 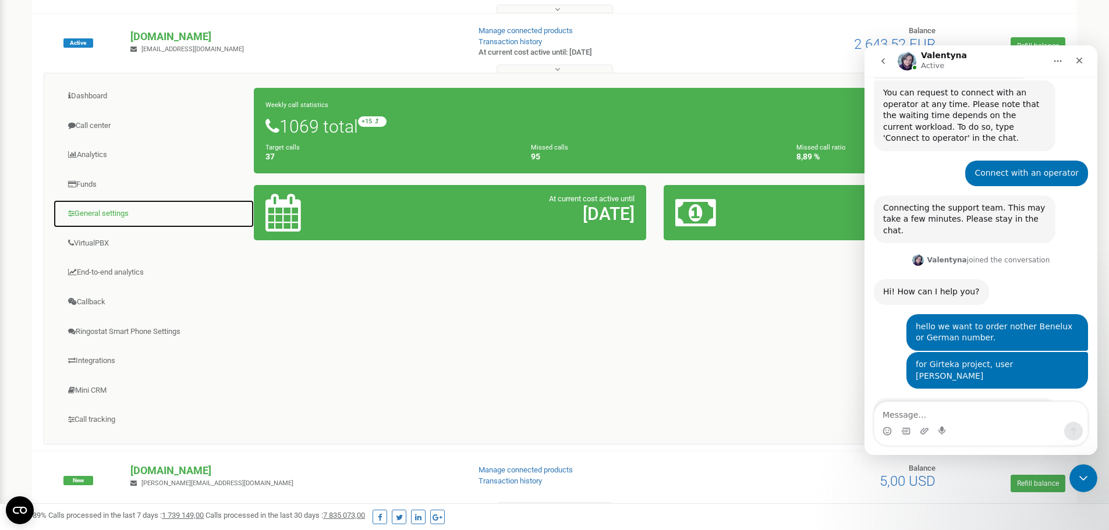 What do you see at coordinates (920, 157) in the screenshot?
I see `h4: 8,89 %` at bounding box center [920, 157].